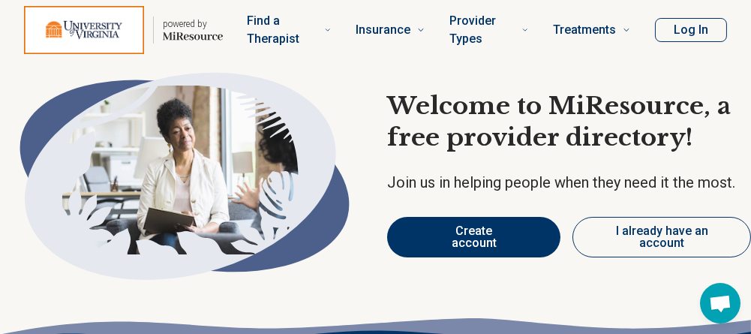  What do you see at coordinates (691, 30) in the screenshot?
I see `button: Log In` at bounding box center [691, 30].